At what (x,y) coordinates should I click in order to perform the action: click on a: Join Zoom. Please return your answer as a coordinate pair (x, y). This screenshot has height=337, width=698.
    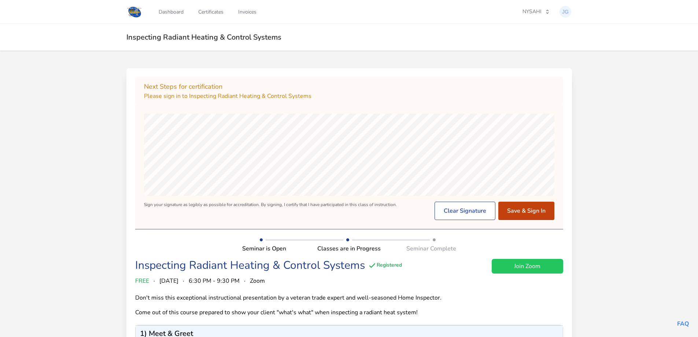
    Looking at the image, I should click on (528, 266).